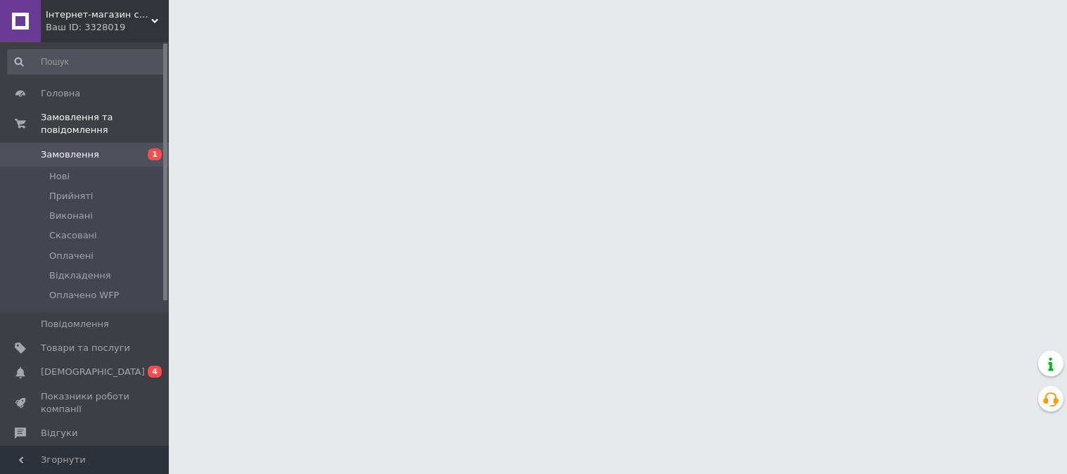 The height and width of the screenshot is (474, 1067). What do you see at coordinates (98, 15) in the screenshot?
I see `span: Інтернет-магазин солодощів "Make joy"` at bounding box center [98, 15].